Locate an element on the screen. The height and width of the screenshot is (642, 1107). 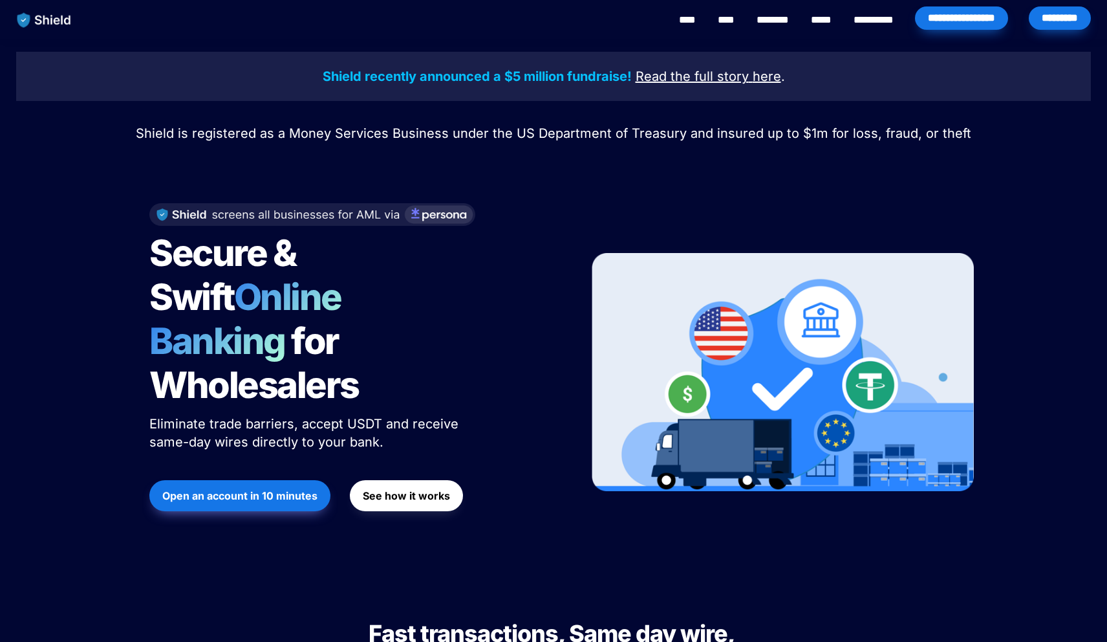
span: Shield is registered as a Money Services Business under the US Department of Treasury and insured... is located at coordinates (554, 133).